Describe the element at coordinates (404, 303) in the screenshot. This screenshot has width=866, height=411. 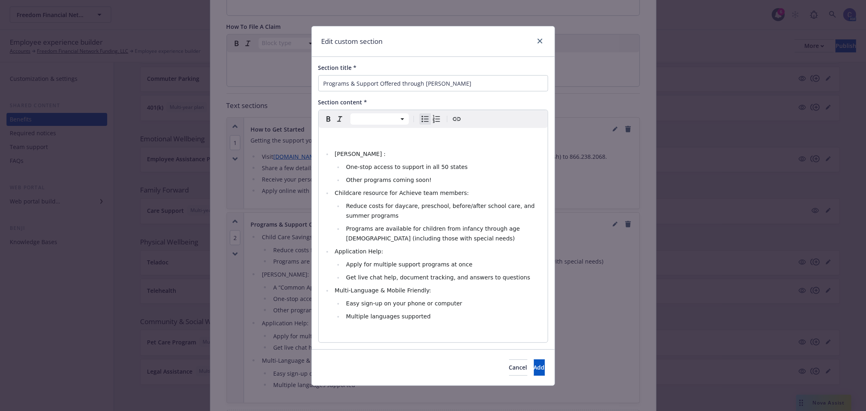
I see `span: Easy sign-up on your phone or computer` at that location.